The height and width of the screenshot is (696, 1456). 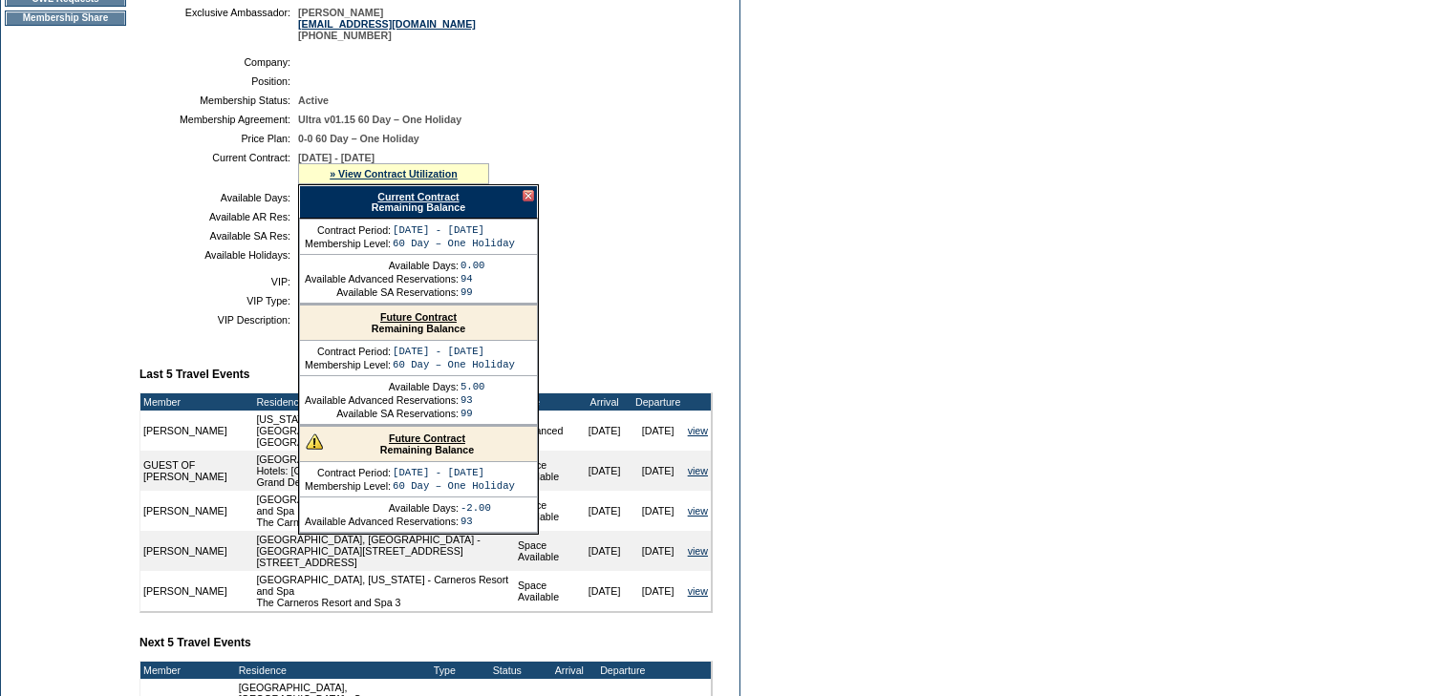 I want to click on td: VIP Description:, so click(x=219, y=320).